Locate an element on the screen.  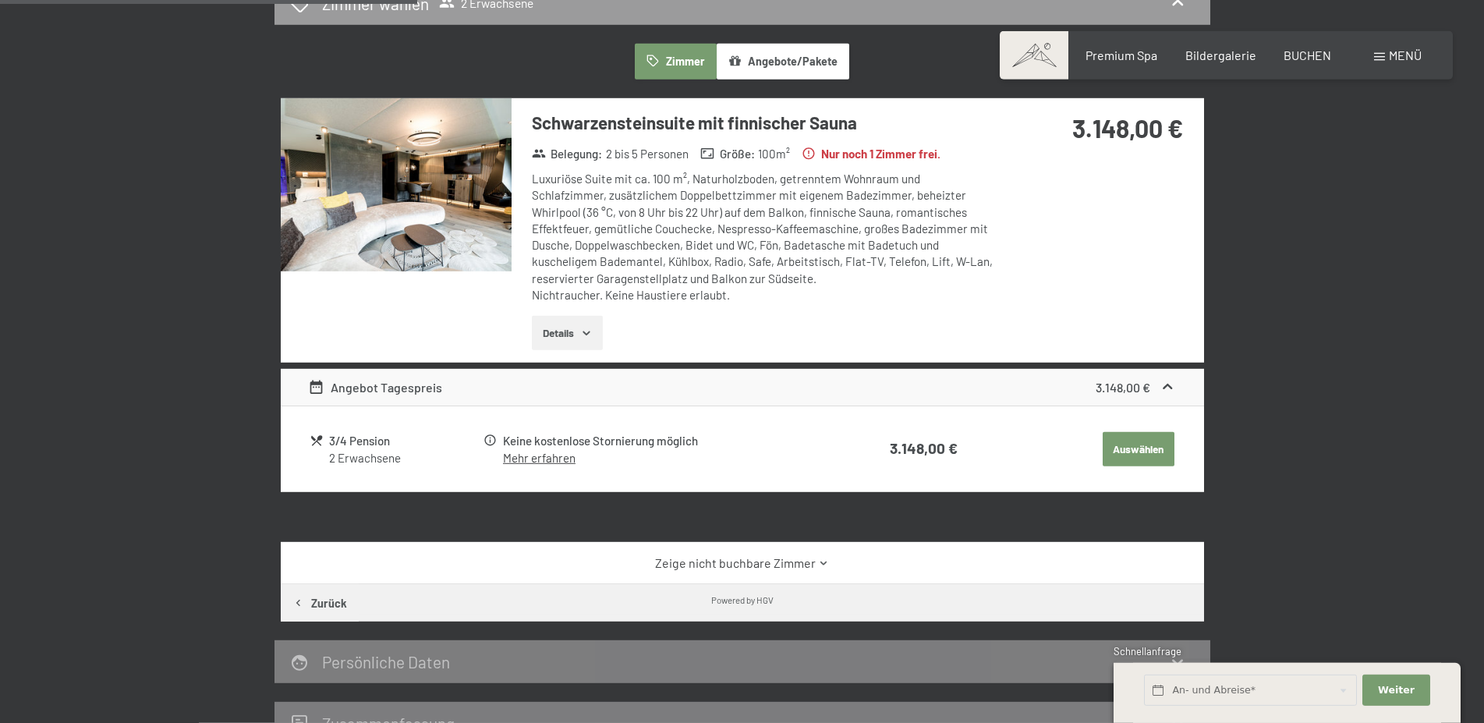
a: Bildergalerie is located at coordinates (1220, 55).